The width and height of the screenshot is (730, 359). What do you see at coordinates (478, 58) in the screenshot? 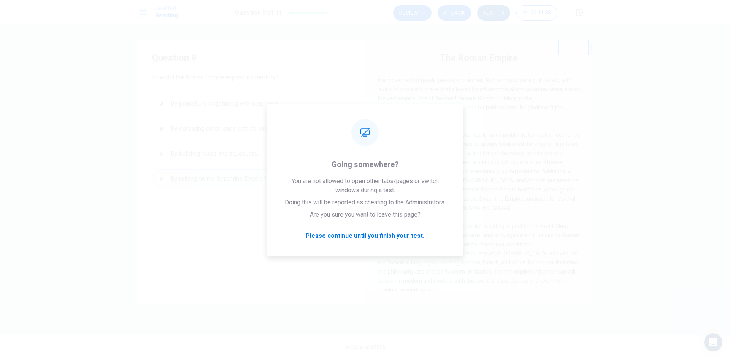
I see `h4: The Roman Empire` at bounding box center [478, 58].